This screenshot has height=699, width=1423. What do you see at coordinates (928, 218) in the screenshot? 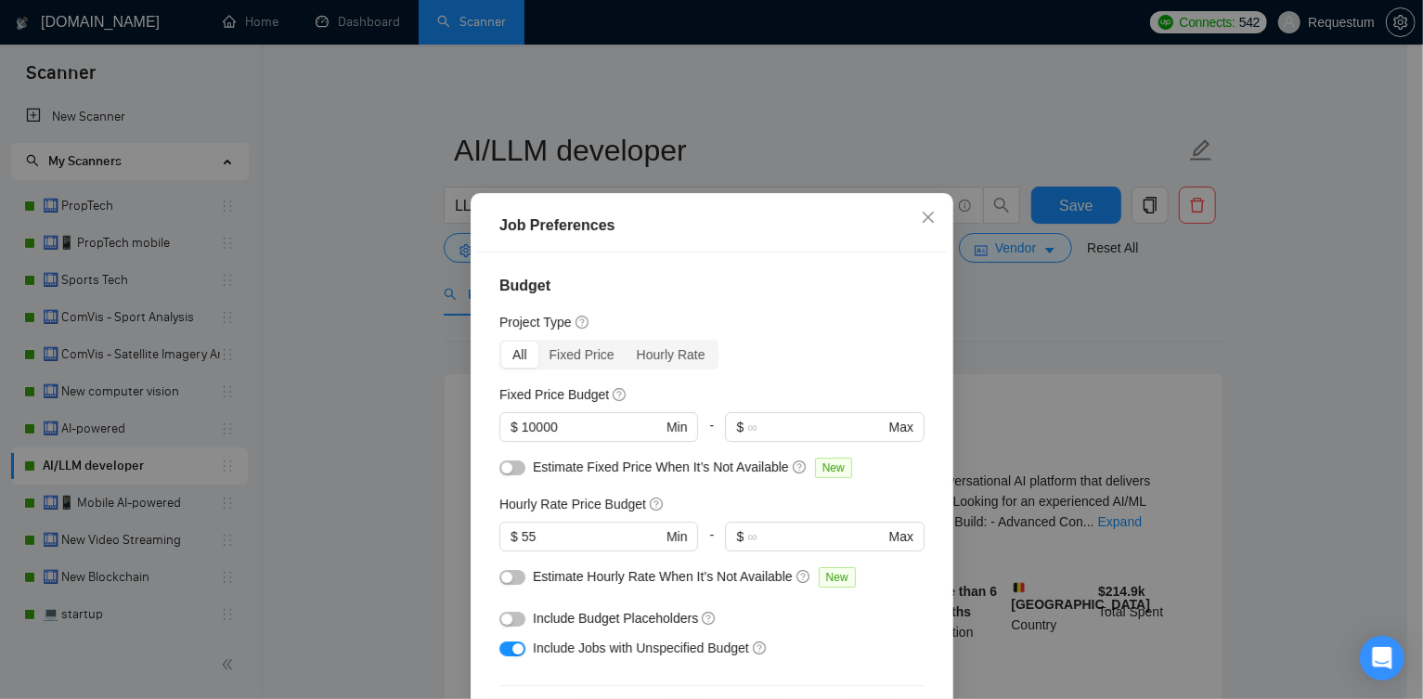
I see `button: Close` at bounding box center [928, 218].